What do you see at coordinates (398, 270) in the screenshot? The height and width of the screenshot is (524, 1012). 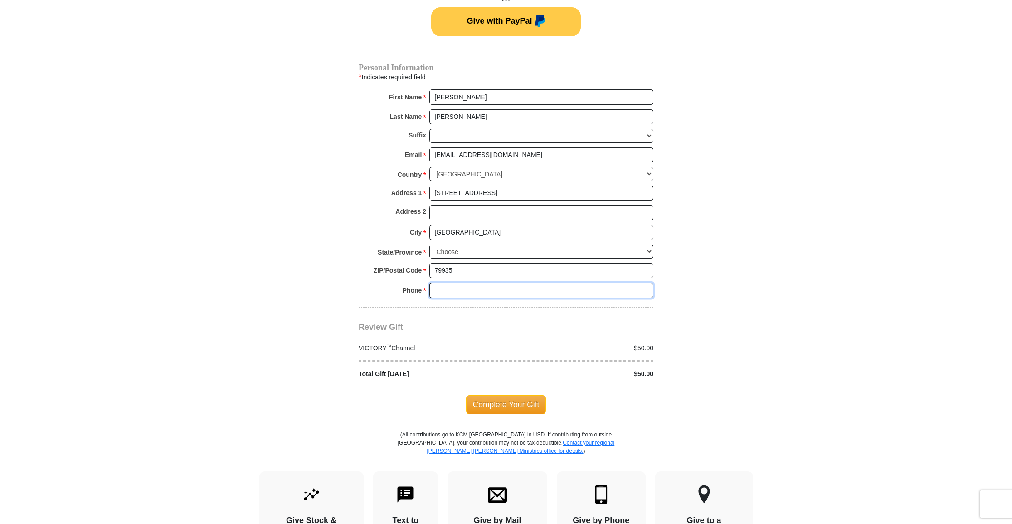 I see `strong: ZIP/Postal Code` at bounding box center [398, 270].